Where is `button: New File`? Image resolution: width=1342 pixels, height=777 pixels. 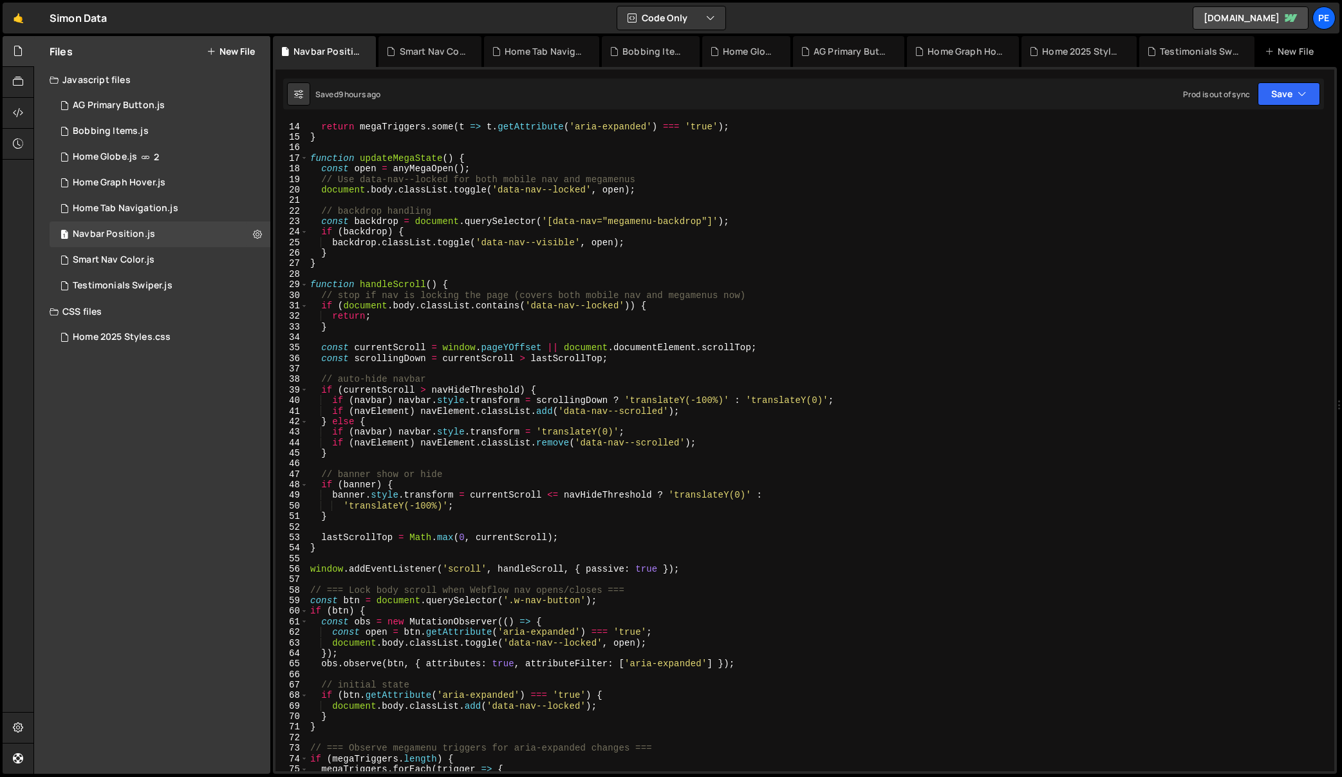 button: New File is located at coordinates (230, 51).